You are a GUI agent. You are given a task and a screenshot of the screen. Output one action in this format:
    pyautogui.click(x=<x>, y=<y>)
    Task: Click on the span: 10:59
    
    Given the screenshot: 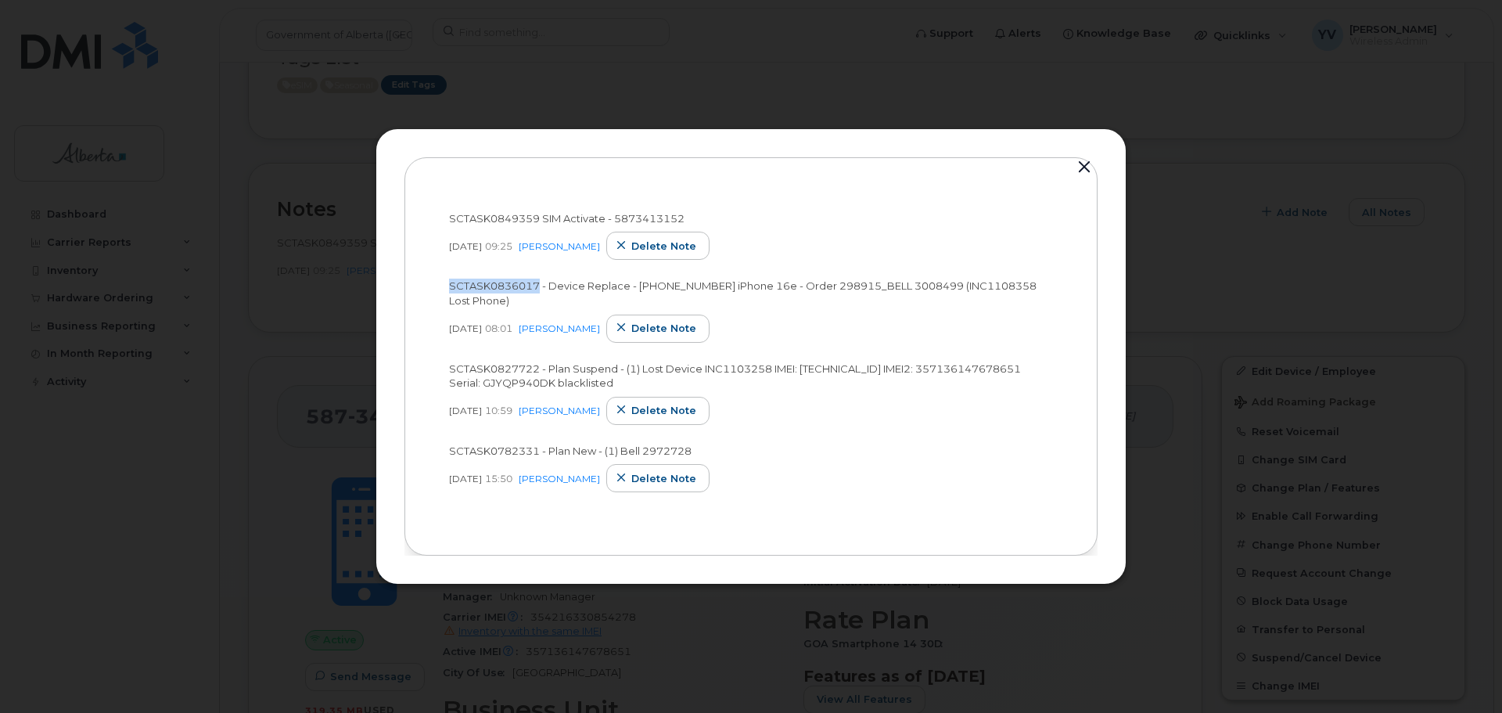 What is the action you would take?
    pyautogui.click(x=498, y=410)
    